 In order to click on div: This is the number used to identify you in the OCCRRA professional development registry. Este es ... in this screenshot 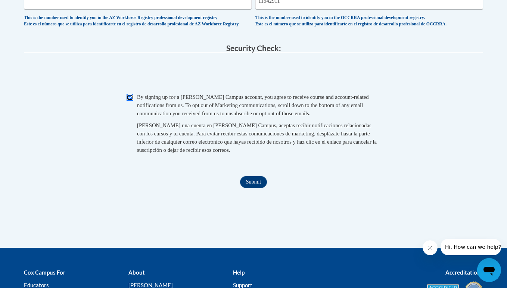, I will do `click(369, 21)`.